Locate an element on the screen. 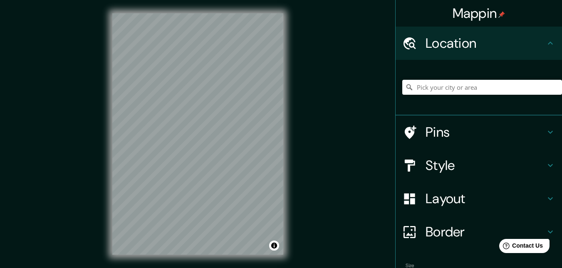  h4: Mappin is located at coordinates (479, 13).